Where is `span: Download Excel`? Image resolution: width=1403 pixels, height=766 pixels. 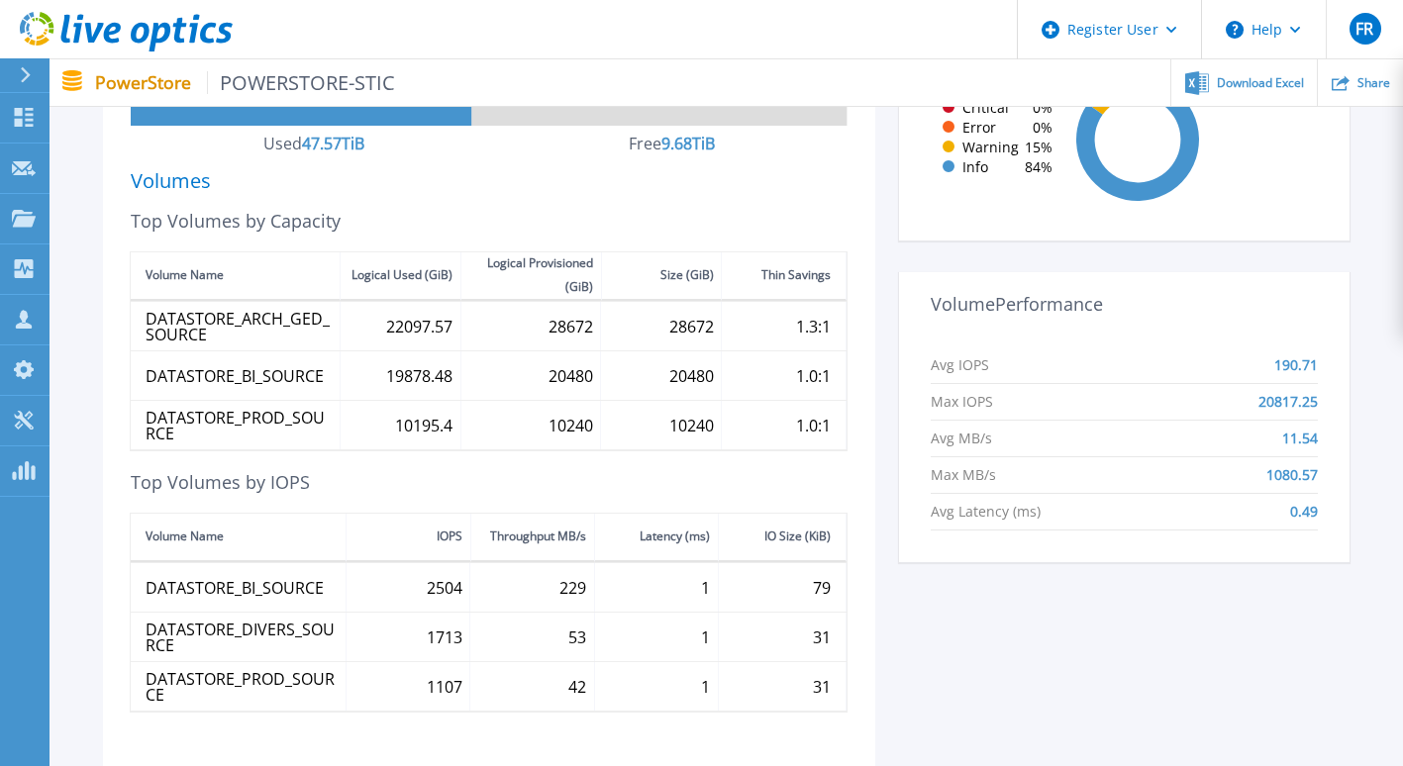 span: Download Excel is located at coordinates (1260, 83).